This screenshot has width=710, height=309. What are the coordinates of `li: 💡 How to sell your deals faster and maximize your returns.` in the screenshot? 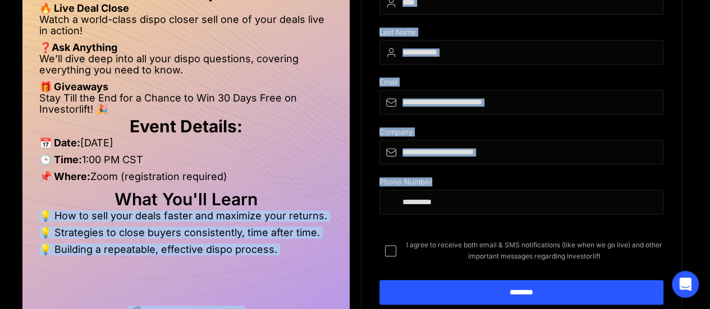 It's located at (186, 219).